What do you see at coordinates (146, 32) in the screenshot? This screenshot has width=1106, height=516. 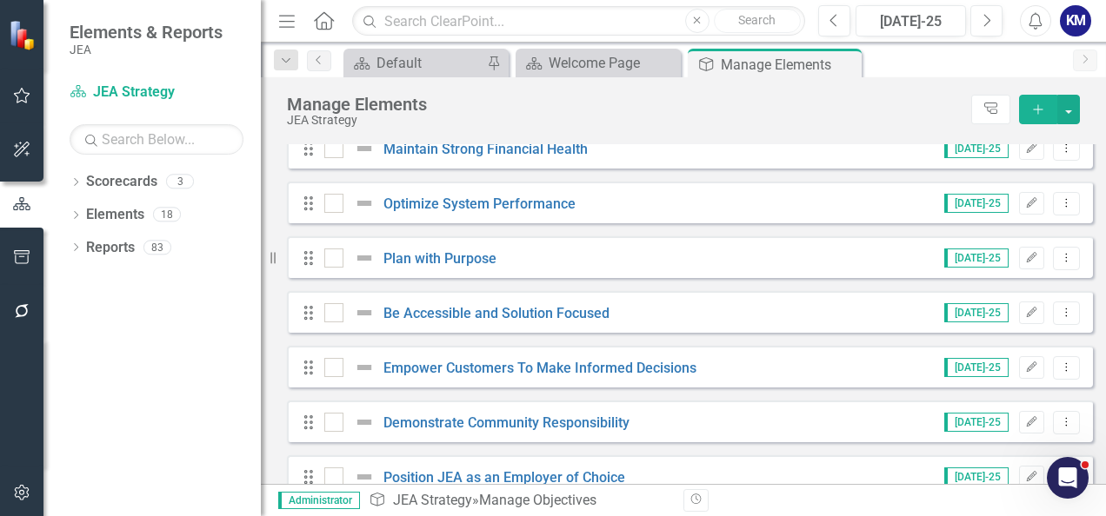 I see `span: Elements & Reports` at bounding box center [146, 32].